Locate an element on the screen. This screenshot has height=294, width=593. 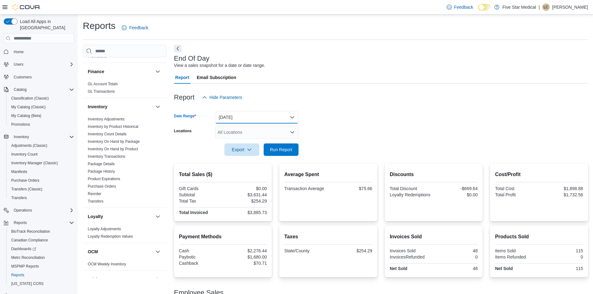
button: Transfers is located at coordinates (41, 198).